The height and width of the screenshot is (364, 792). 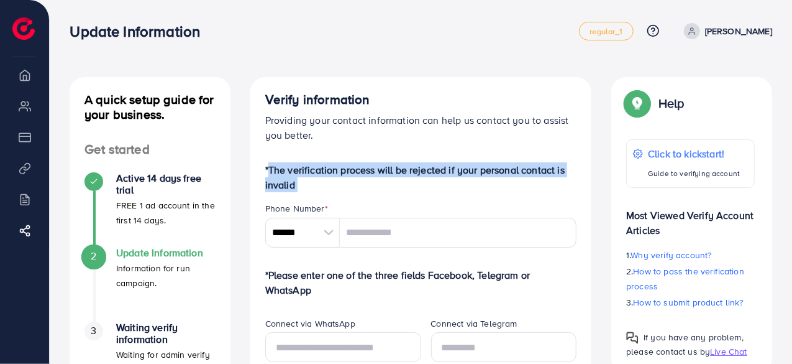 What do you see at coordinates (140, 31) in the screenshot?
I see `h3: Update Information` at bounding box center [140, 31].